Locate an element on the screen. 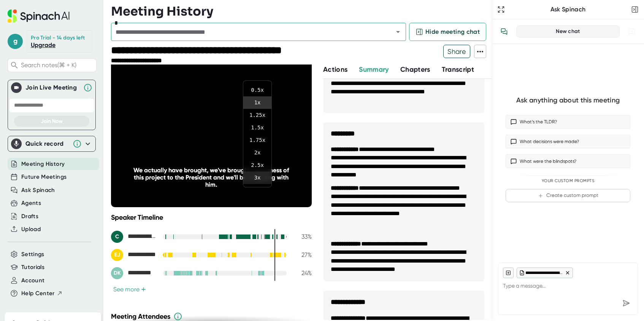 This screenshot has width=644, height=321. li: 1.75 x is located at coordinates (257, 140).